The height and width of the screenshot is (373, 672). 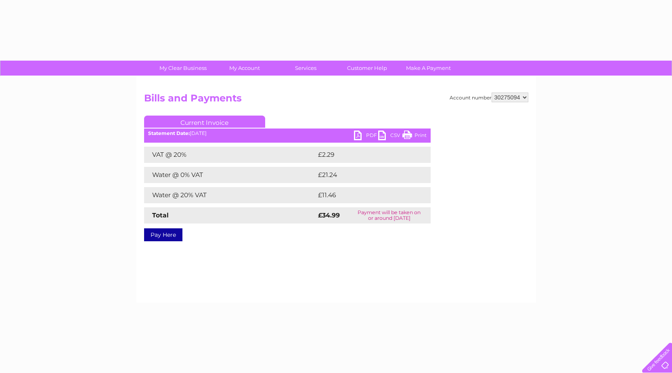 I want to click on a: Pay Here, so click(x=163, y=235).